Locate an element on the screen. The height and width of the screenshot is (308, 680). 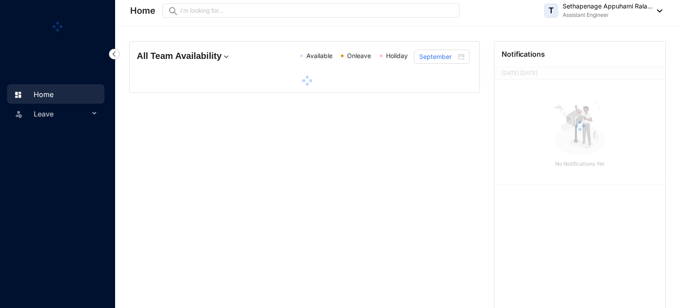
p: Sethapenage Appuhami Rala... is located at coordinates (607, 6).